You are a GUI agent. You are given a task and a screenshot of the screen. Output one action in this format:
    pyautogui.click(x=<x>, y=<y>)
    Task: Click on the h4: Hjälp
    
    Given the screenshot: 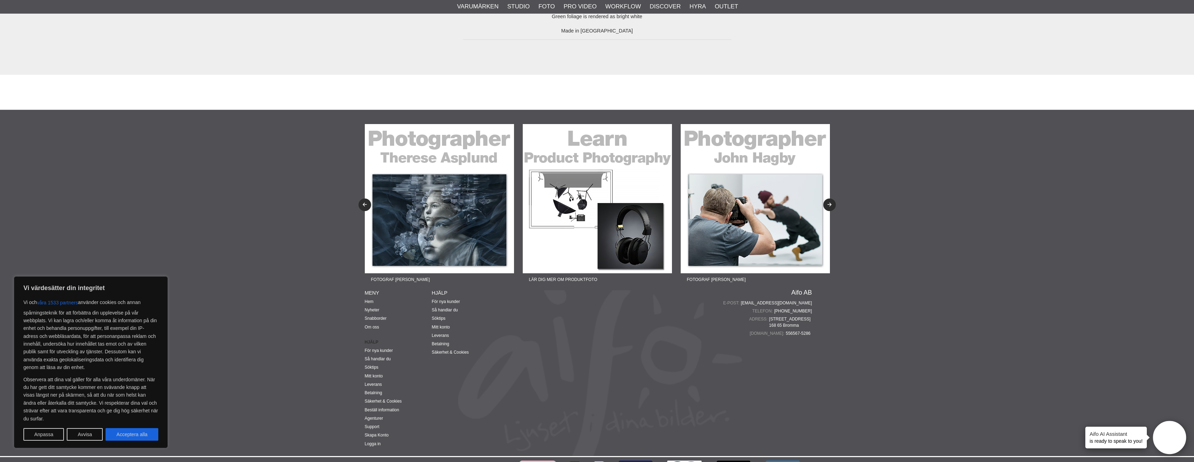 What is the action you would take?
    pyautogui.click(x=466, y=293)
    